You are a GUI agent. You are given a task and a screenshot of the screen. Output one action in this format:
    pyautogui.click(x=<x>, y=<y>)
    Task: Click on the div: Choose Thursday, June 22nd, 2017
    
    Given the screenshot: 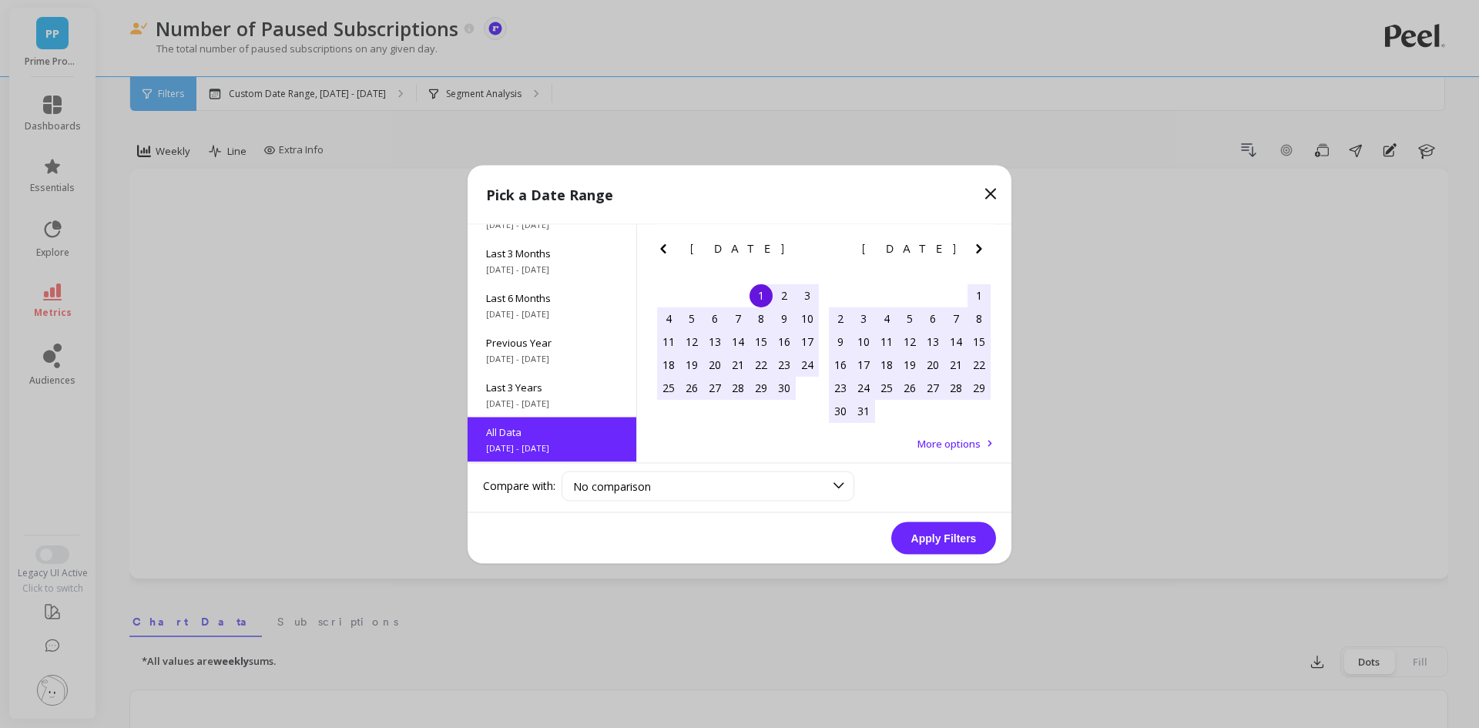 What is the action you would take?
    pyautogui.click(x=761, y=364)
    